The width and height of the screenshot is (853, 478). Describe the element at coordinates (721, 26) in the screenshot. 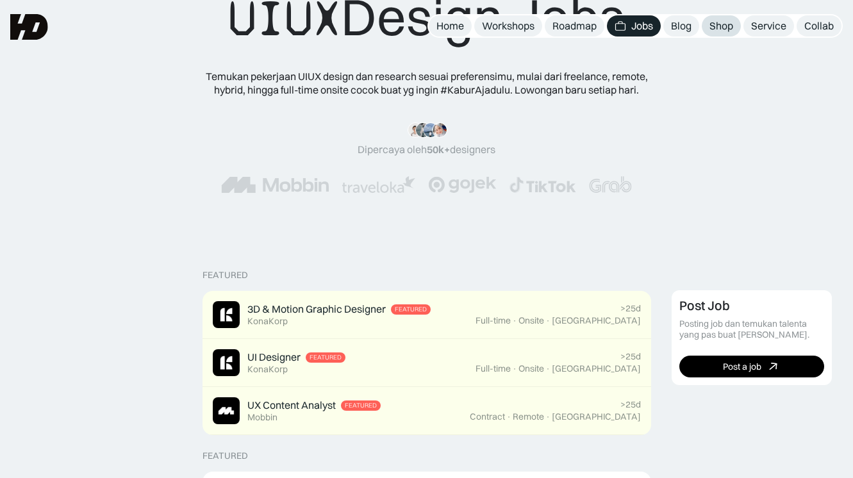

I see `a: Shop` at that location.